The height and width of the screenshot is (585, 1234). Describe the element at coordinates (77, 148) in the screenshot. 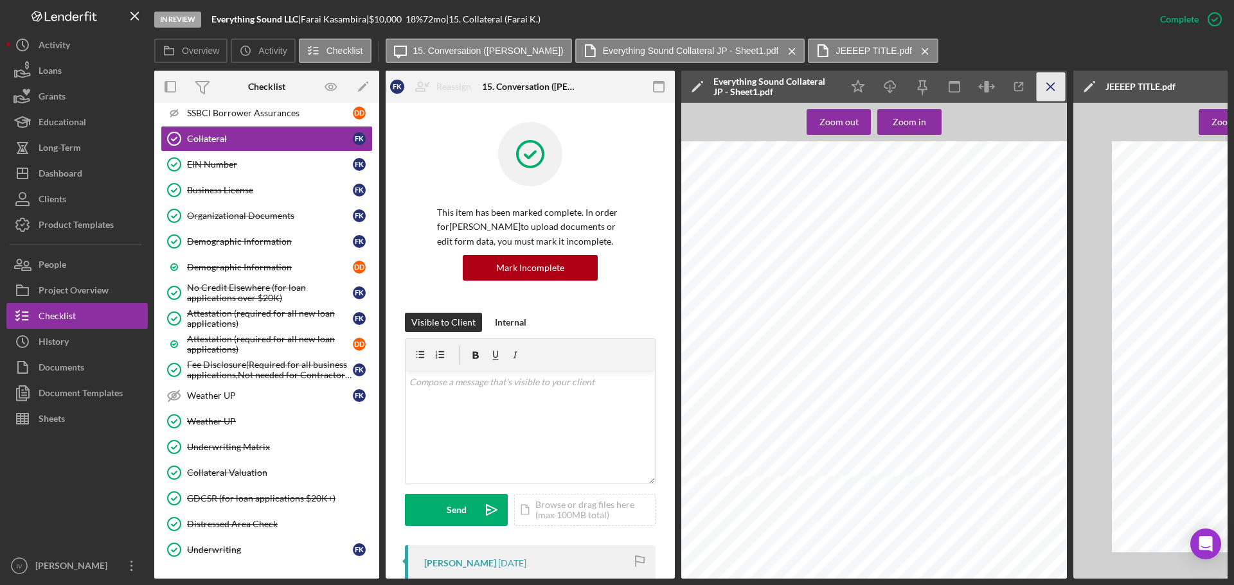

I see `a: Long-Term` at that location.